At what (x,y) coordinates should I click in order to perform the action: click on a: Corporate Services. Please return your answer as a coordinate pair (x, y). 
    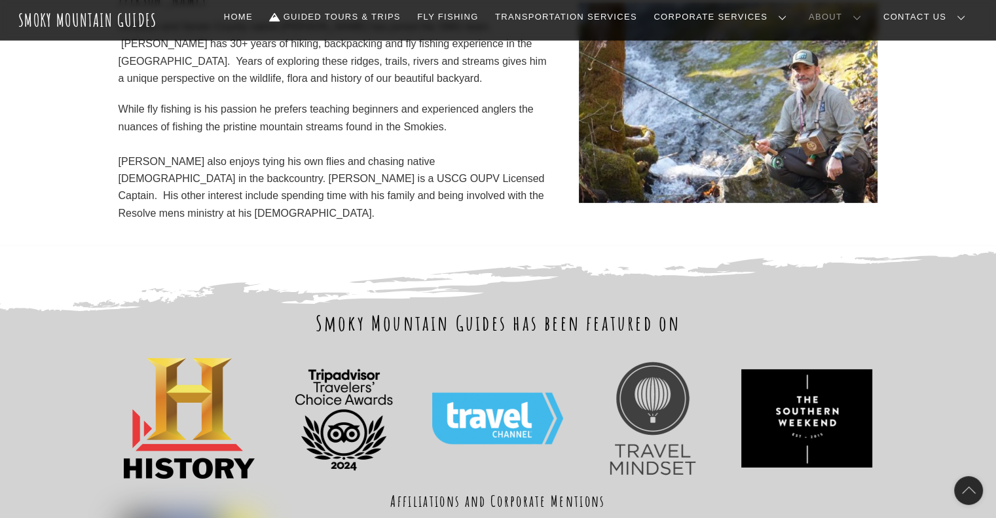
    Looking at the image, I should click on (722, 17).